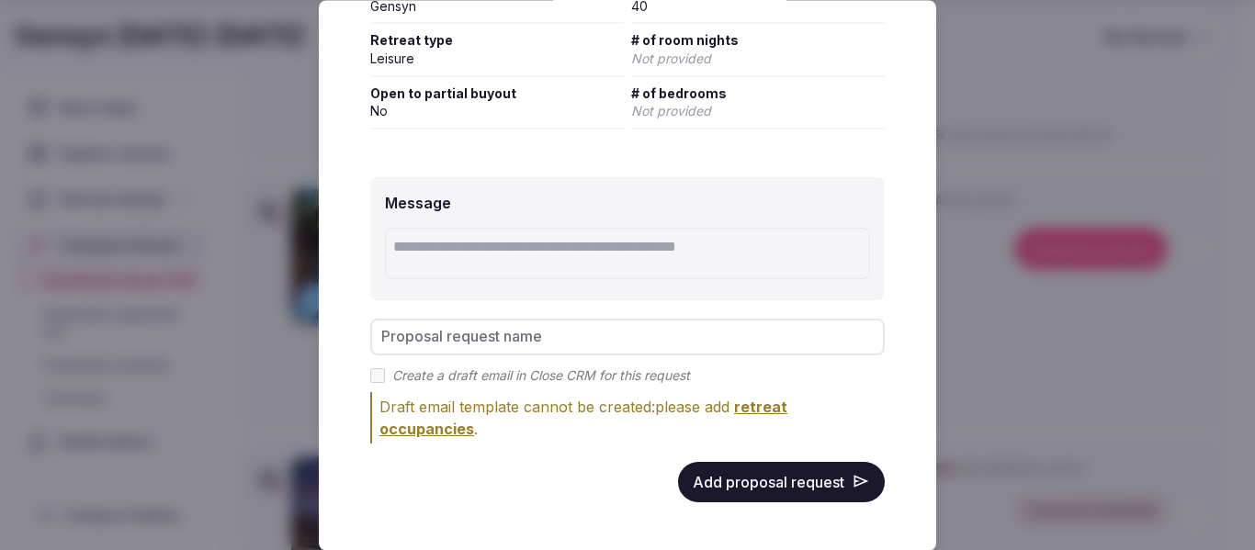 This screenshot has width=1255, height=550. I want to click on div: No, so click(497, 111).